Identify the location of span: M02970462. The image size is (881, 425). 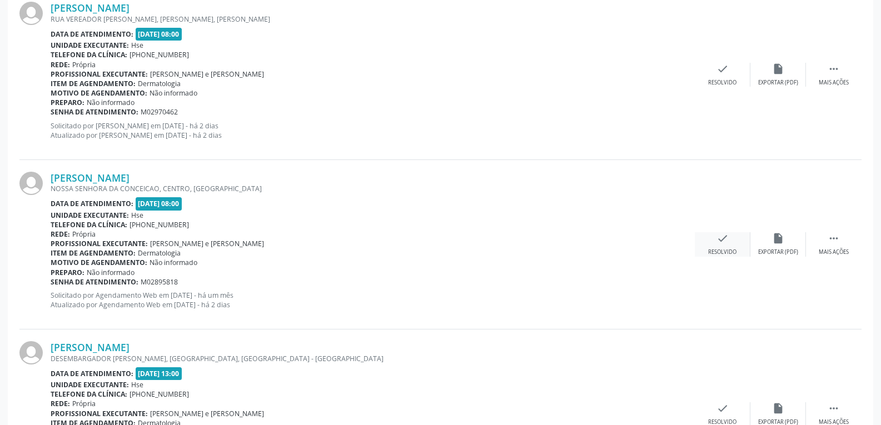
(159, 112).